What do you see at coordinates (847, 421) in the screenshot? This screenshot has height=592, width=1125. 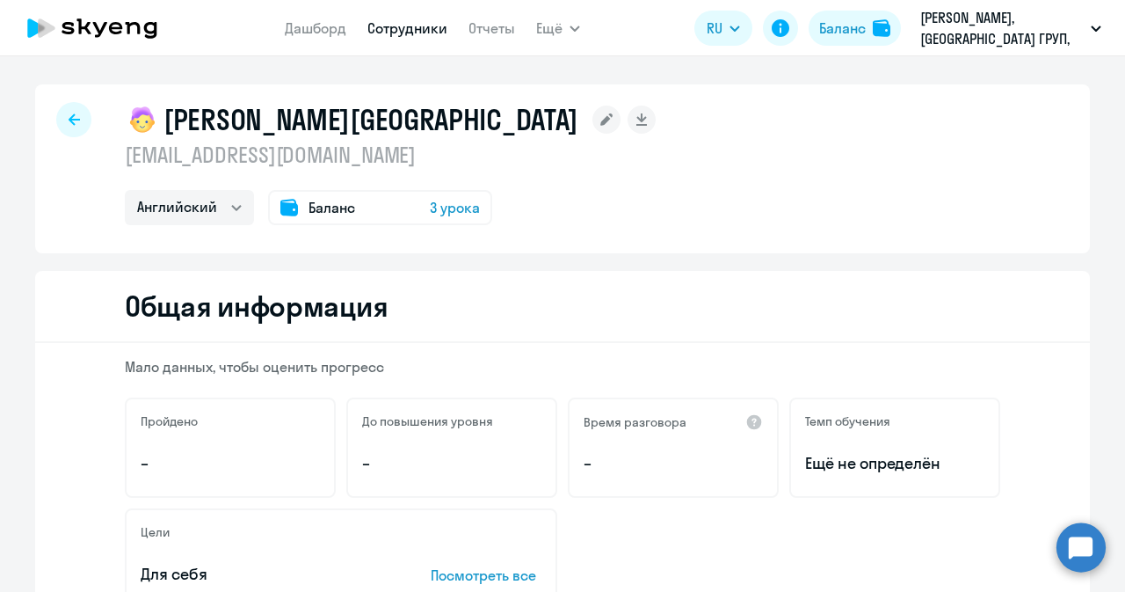 I see `h5: Темп обучения` at bounding box center [847, 421].